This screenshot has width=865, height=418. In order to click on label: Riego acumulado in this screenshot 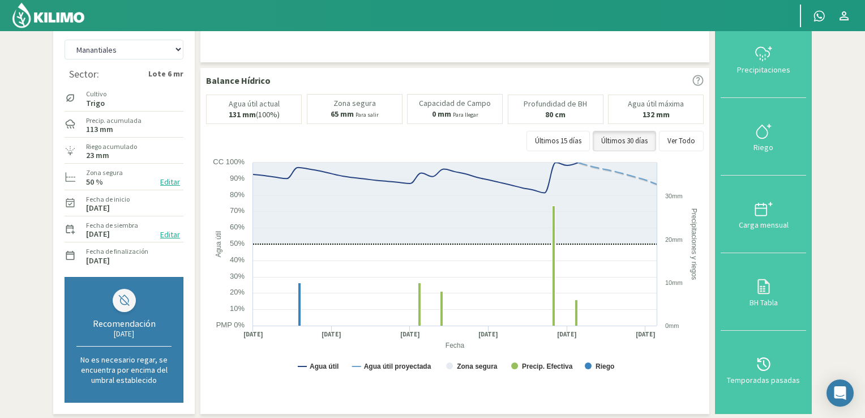, I will do `click(111, 147)`.